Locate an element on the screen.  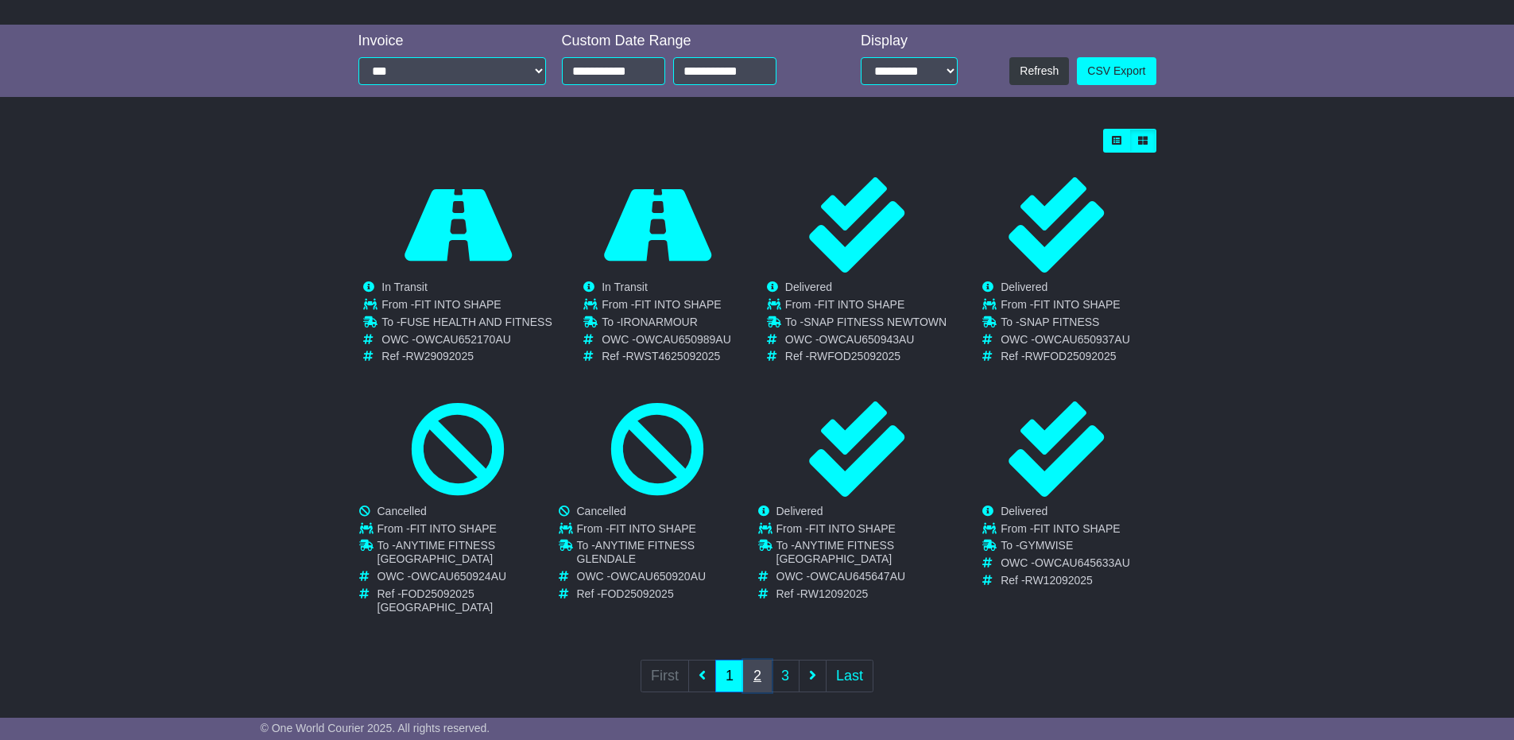
div: Custom Date Range is located at coordinates (689, 41).